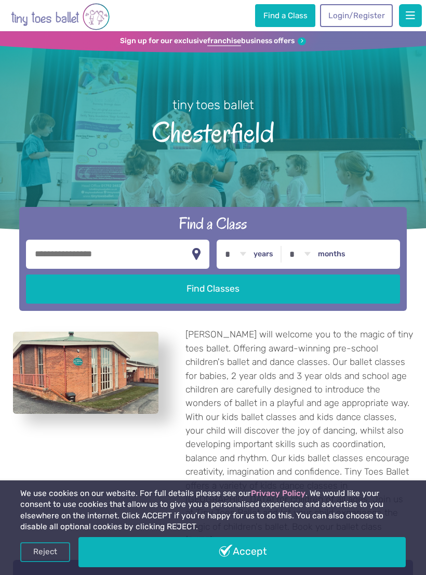 The height and width of the screenshot is (575, 426). What do you see at coordinates (213, 289) in the screenshot?
I see `button: Find Classes` at bounding box center [213, 289].